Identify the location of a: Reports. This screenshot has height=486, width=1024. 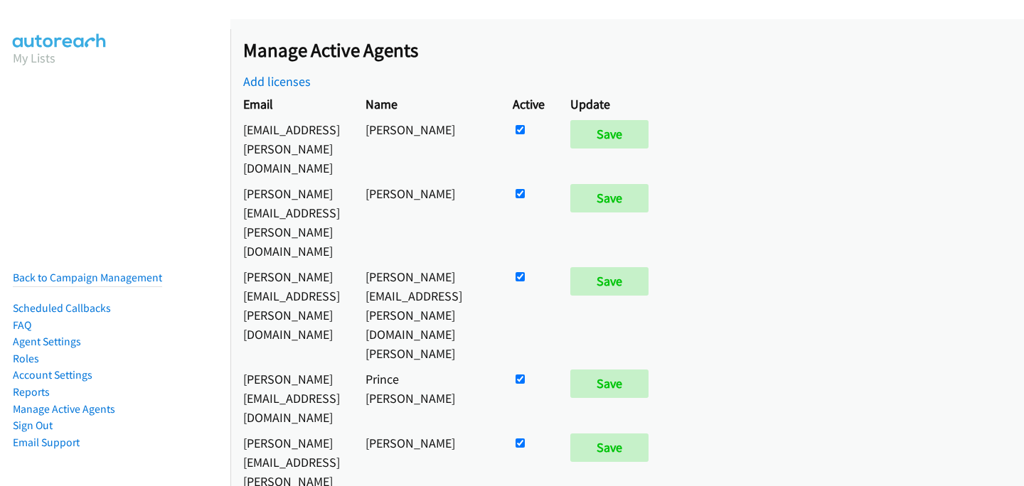
(31, 392).